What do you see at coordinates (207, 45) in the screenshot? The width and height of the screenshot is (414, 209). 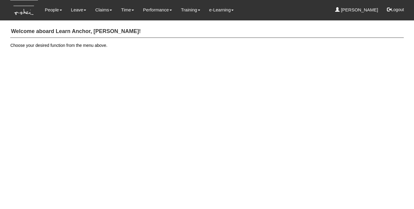 I see `p: Choose your desired function from the menu above.` at bounding box center [207, 45].